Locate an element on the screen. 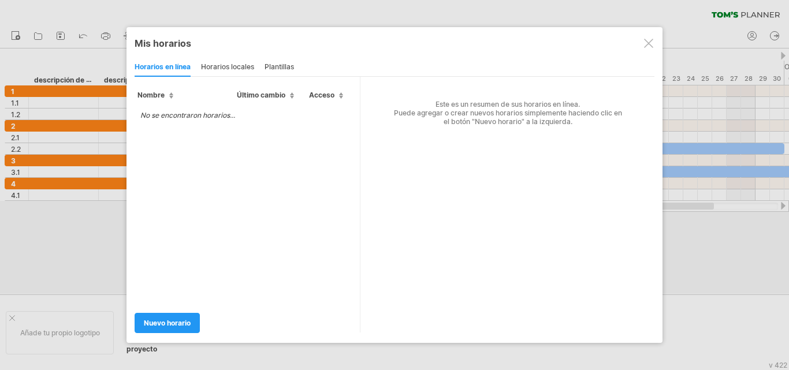 This screenshot has height=370, width=789. font: Este es un resumen de sus horarios en línea. is located at coordinates (508, 104).